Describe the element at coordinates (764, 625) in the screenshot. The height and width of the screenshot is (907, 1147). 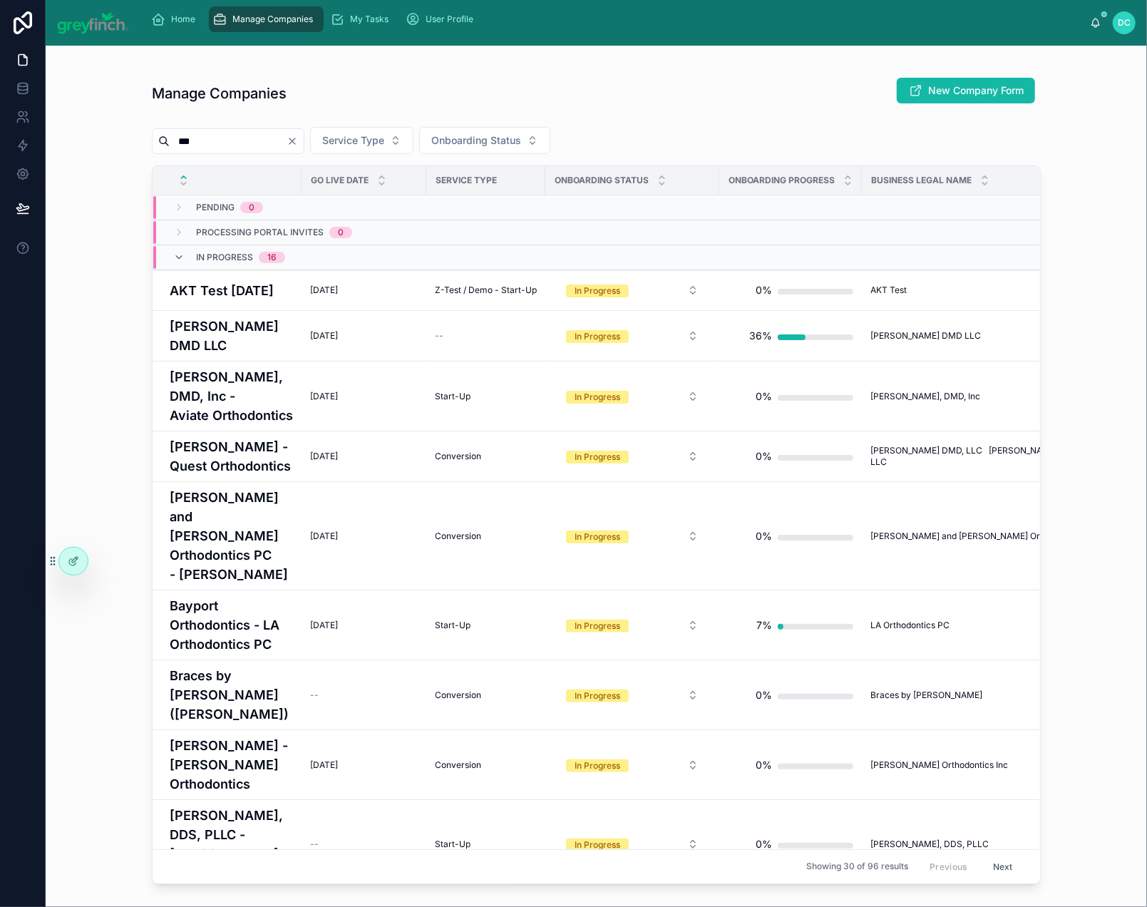
I see `div: 7%` at that location.